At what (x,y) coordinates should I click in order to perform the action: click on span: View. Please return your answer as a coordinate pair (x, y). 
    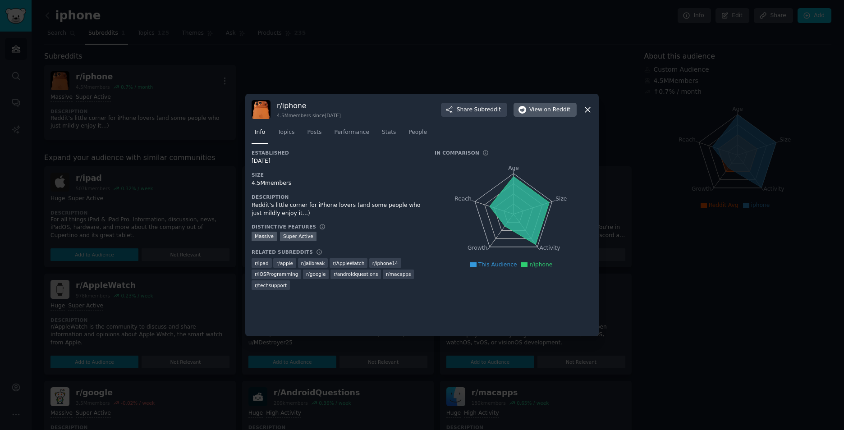
    Looking at the image, I should click on (550, 110).